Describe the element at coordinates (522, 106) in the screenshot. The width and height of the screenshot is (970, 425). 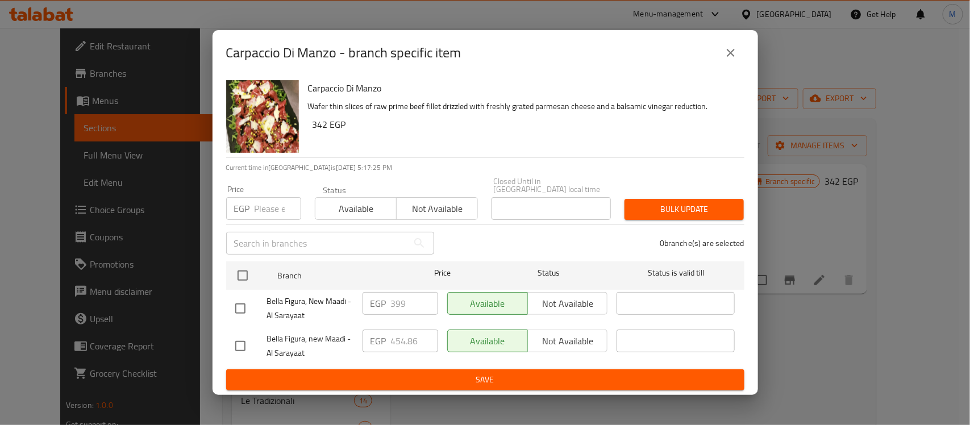
I see `p: Wafer thin slices of raw prime beef fillet drizzled with freshly grated parmesan cheese and a bal...` at that location.